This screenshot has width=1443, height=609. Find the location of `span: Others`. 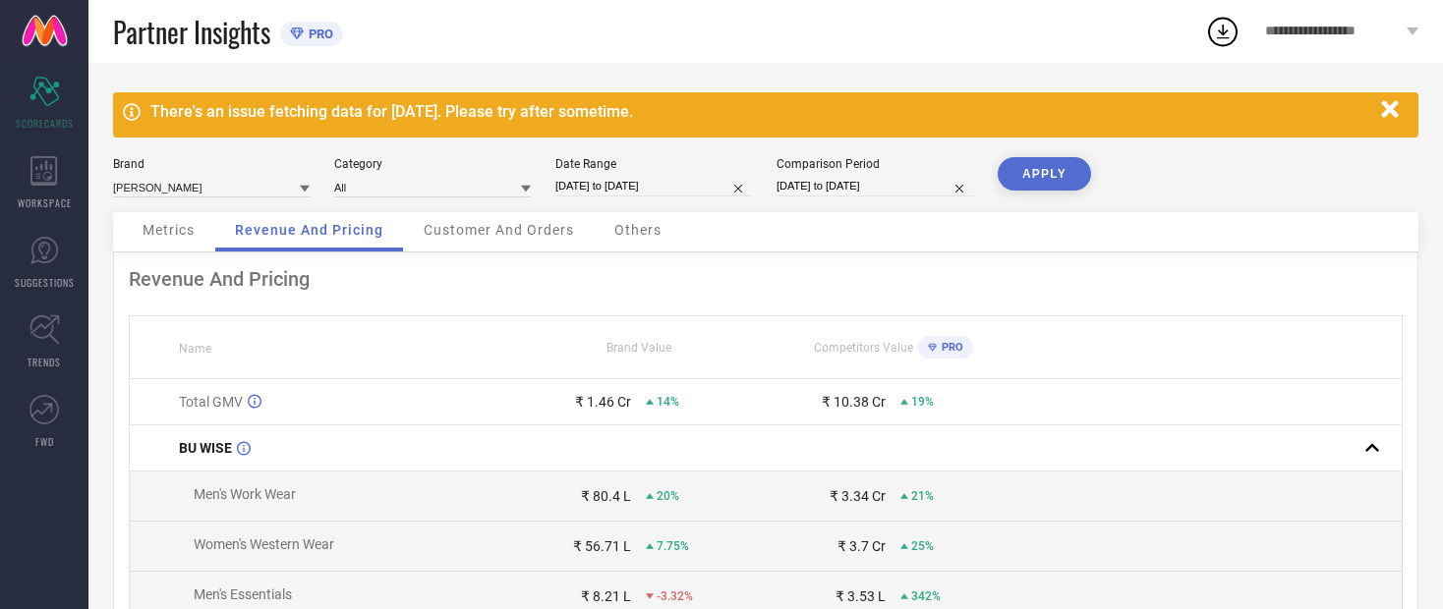

span: Others is located at coordinates (638, 230).